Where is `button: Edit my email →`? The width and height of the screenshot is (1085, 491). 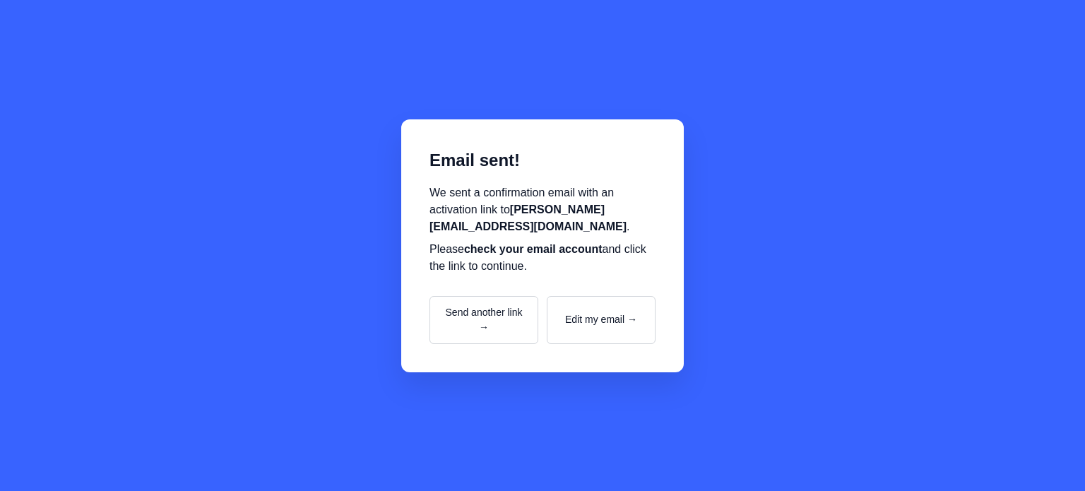 button: Edit my email → is located at coordinates (601, 320).